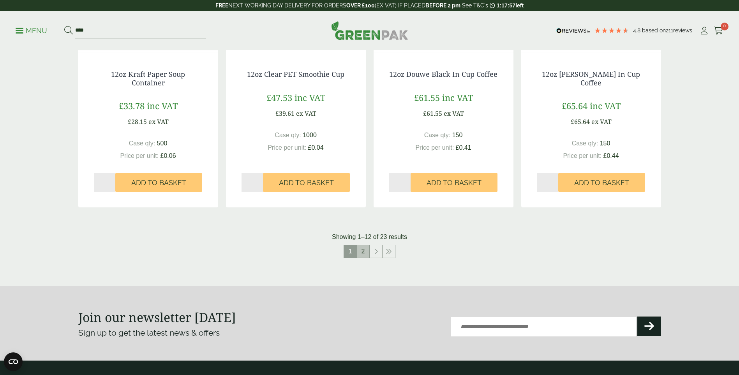  What do you see at coordinates (506, 5) in the screenshot?
I see `span: 1:17:57` at bounding box center [506, 5].